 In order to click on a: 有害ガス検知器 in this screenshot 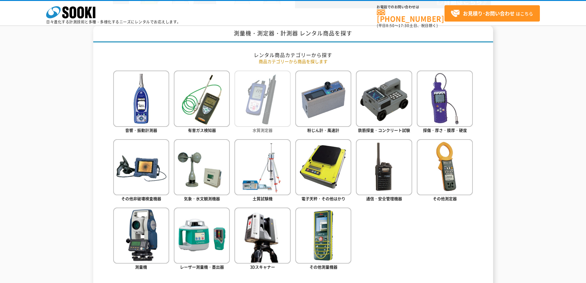, I will do `click(202, 102)`.